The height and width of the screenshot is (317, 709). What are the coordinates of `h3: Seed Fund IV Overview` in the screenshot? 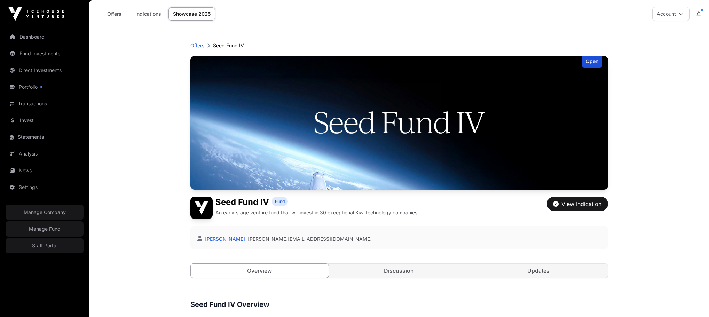 It's located at (399, 305).